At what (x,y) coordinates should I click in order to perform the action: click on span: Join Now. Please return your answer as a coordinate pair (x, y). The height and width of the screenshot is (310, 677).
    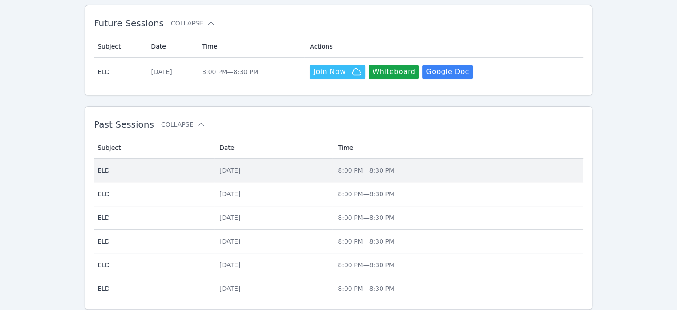
    Looking at the image, I should click on (330, 72).